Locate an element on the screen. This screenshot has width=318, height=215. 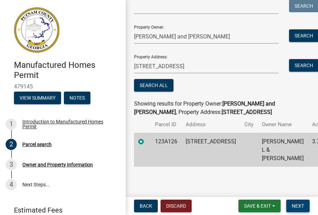
h4: Manufactured Homes Permit is located at coordinates (67, 70).